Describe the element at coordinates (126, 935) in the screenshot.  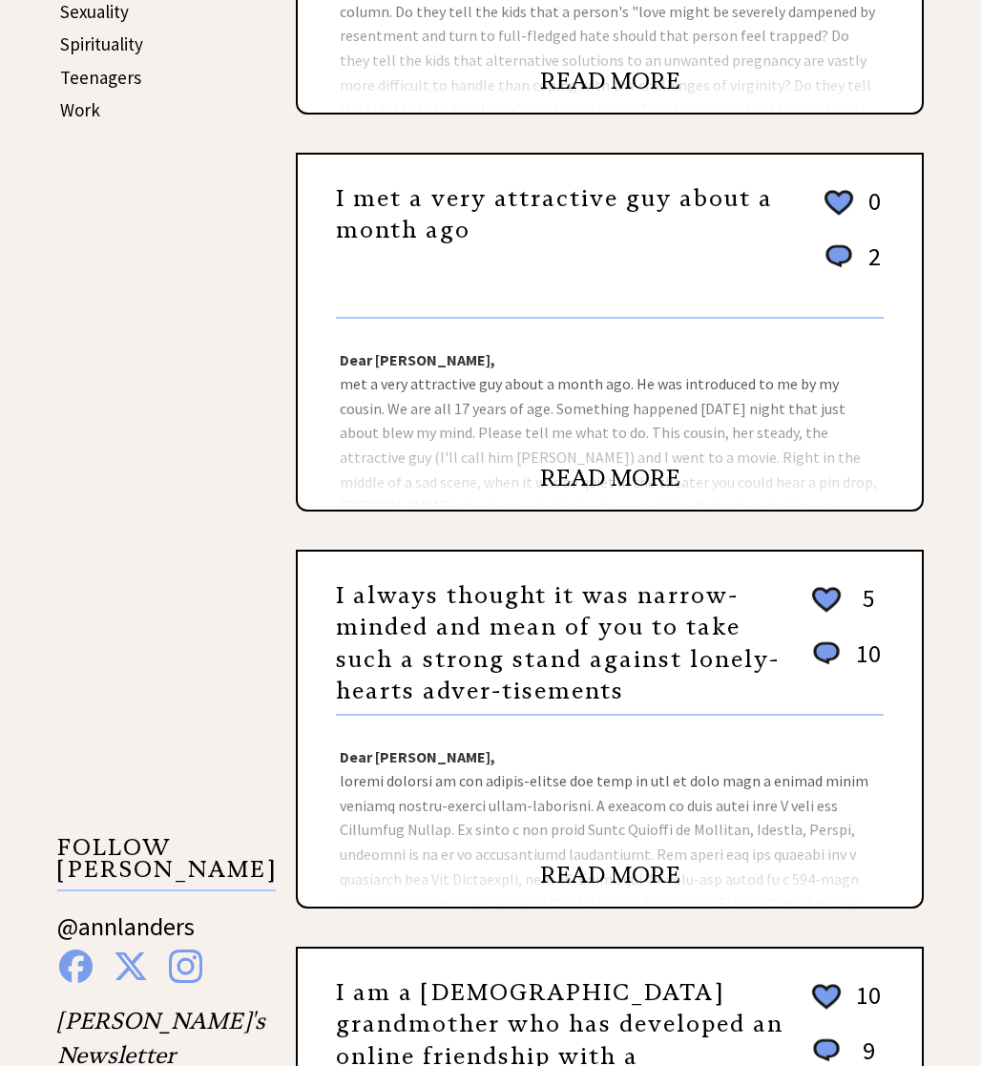
I see `a: @annlanders` at that location.